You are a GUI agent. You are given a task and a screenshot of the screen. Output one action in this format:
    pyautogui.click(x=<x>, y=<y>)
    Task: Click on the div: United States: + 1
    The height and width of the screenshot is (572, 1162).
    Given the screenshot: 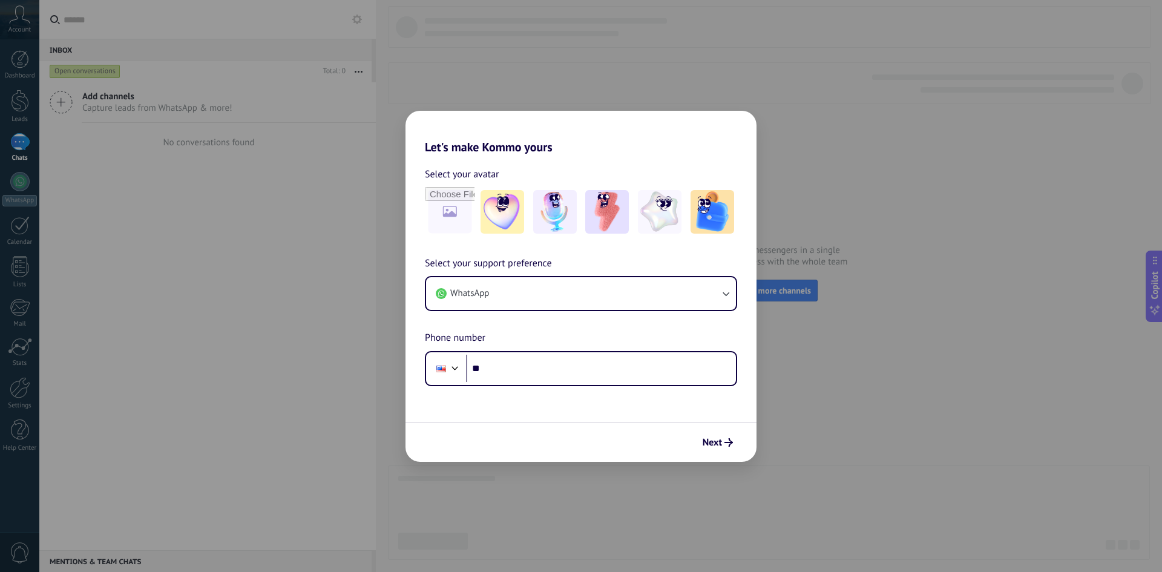 What is the action you would take?
    pyautogui.click(x=441, y=369)
    